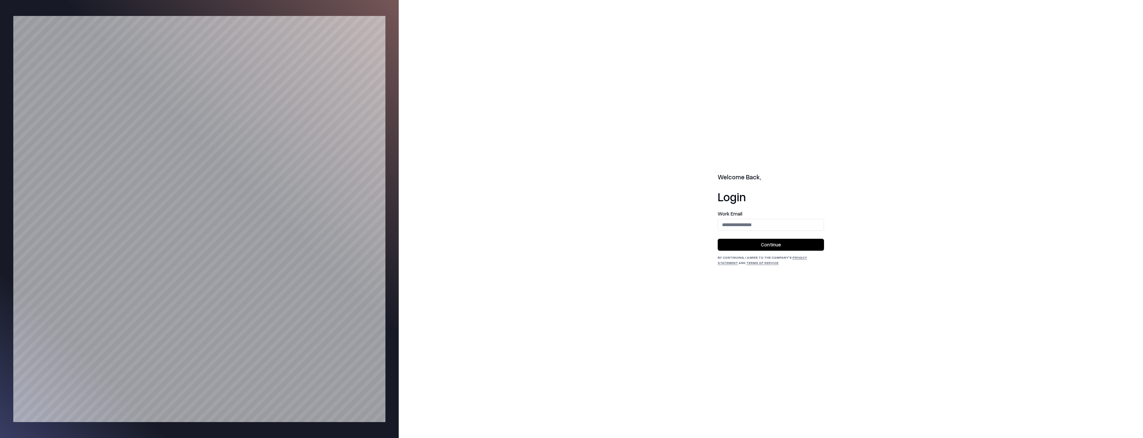 The image size is (1143, 438). I want to click on h1: Login, so click(771, 197).